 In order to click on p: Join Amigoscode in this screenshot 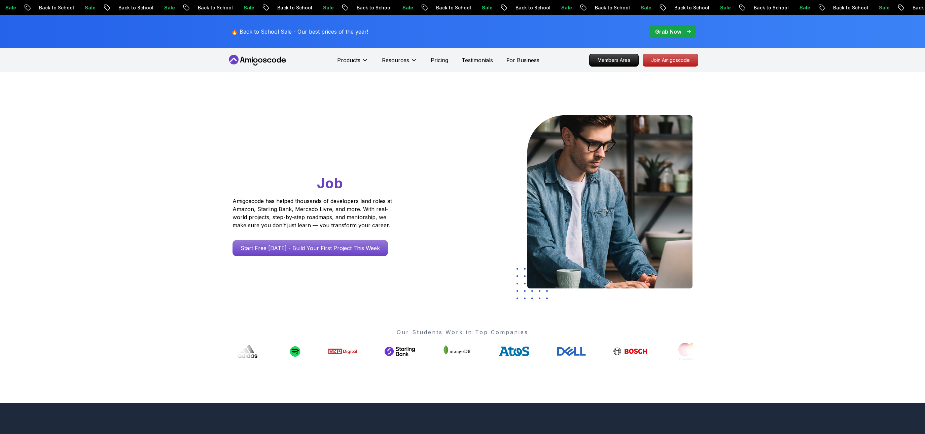, I will do `click(670, 60)`.